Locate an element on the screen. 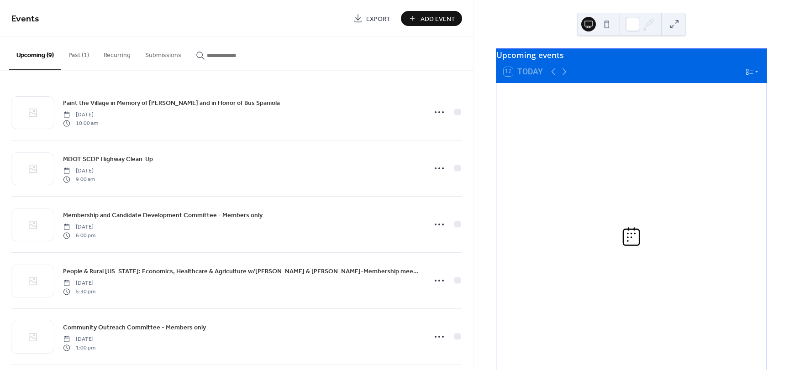 The height and width of the screenshot is (370, 789). span: 6:00 pm is located at coordinates (79, 236).